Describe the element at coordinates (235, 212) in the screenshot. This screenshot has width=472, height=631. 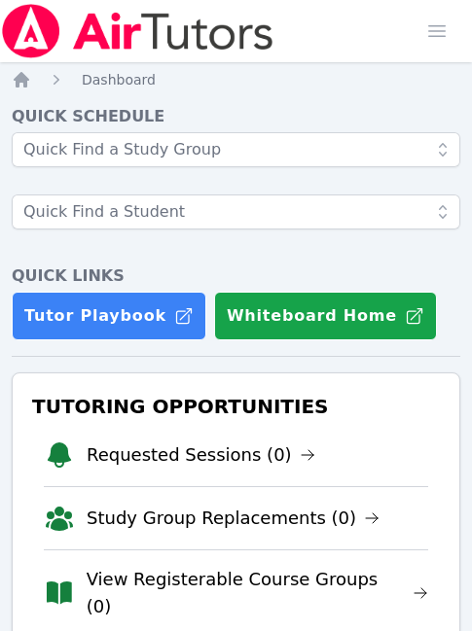
I see `input: Quick Find a Student` at that location.